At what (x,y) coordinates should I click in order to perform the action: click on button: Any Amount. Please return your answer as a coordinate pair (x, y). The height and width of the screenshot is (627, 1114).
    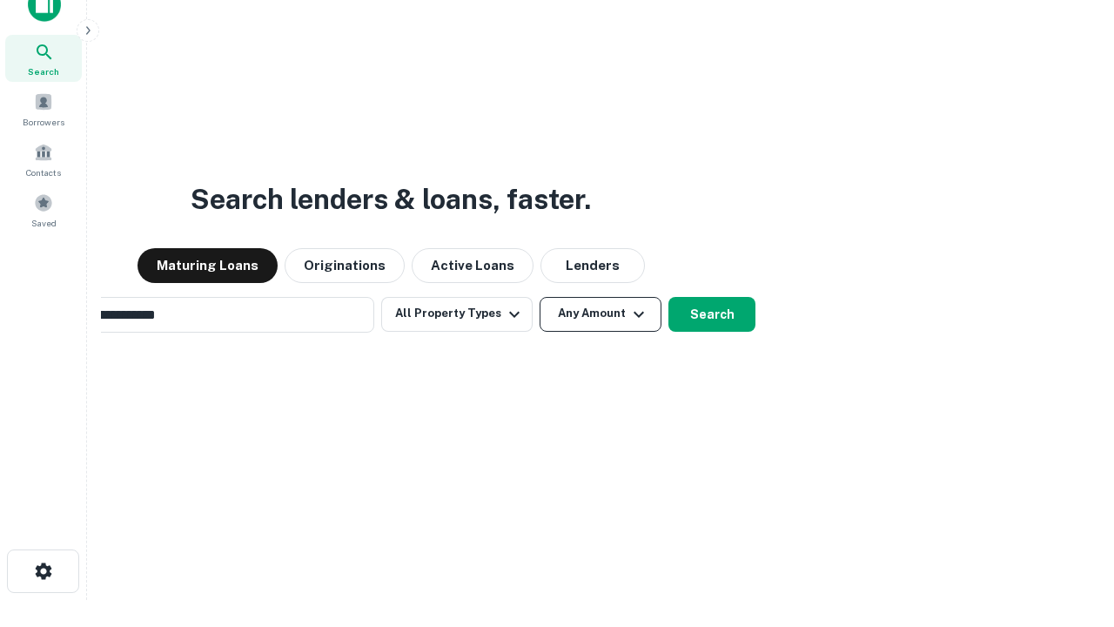
    Looking at the image, I should click on (601, 314).